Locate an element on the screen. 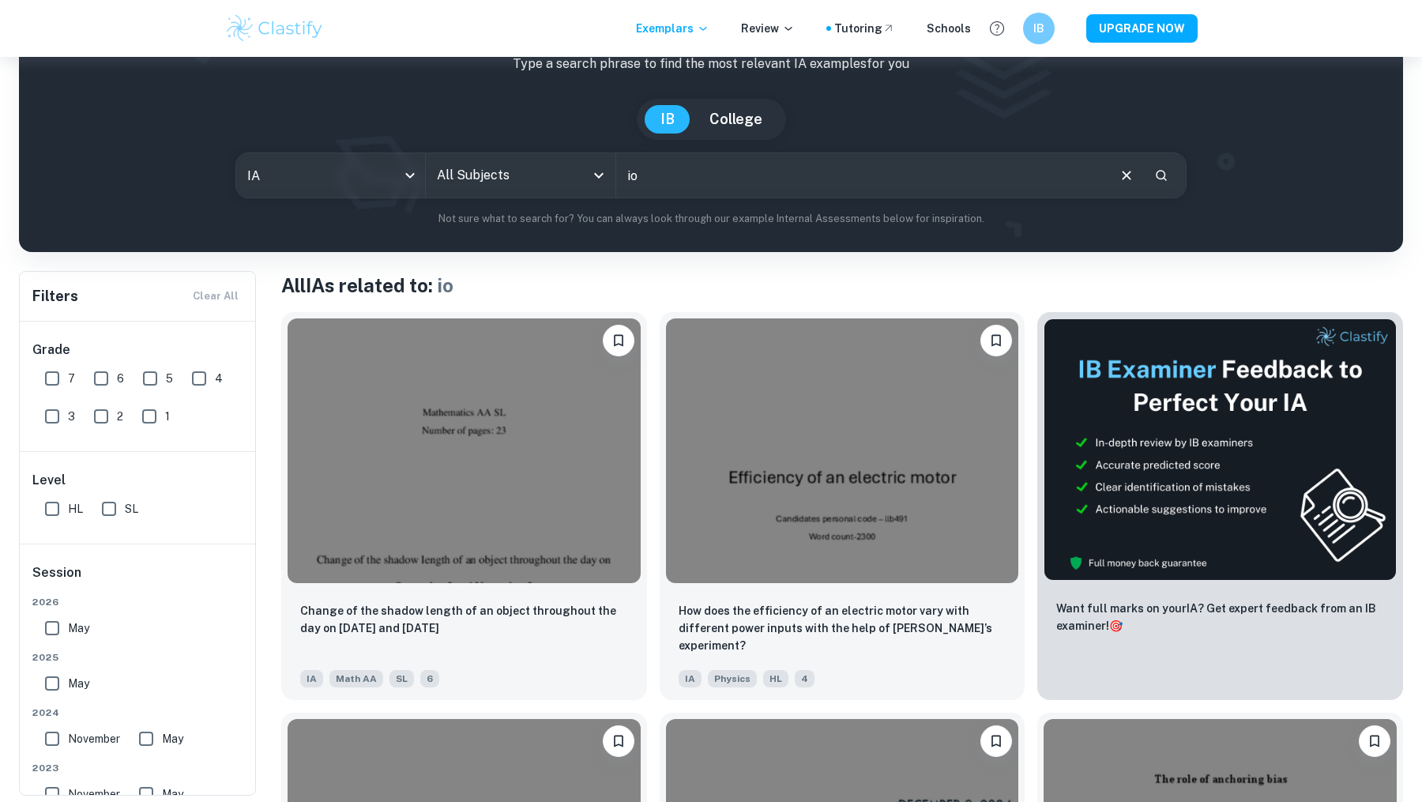  a: Tutoring is located at coordinates (864, 28).